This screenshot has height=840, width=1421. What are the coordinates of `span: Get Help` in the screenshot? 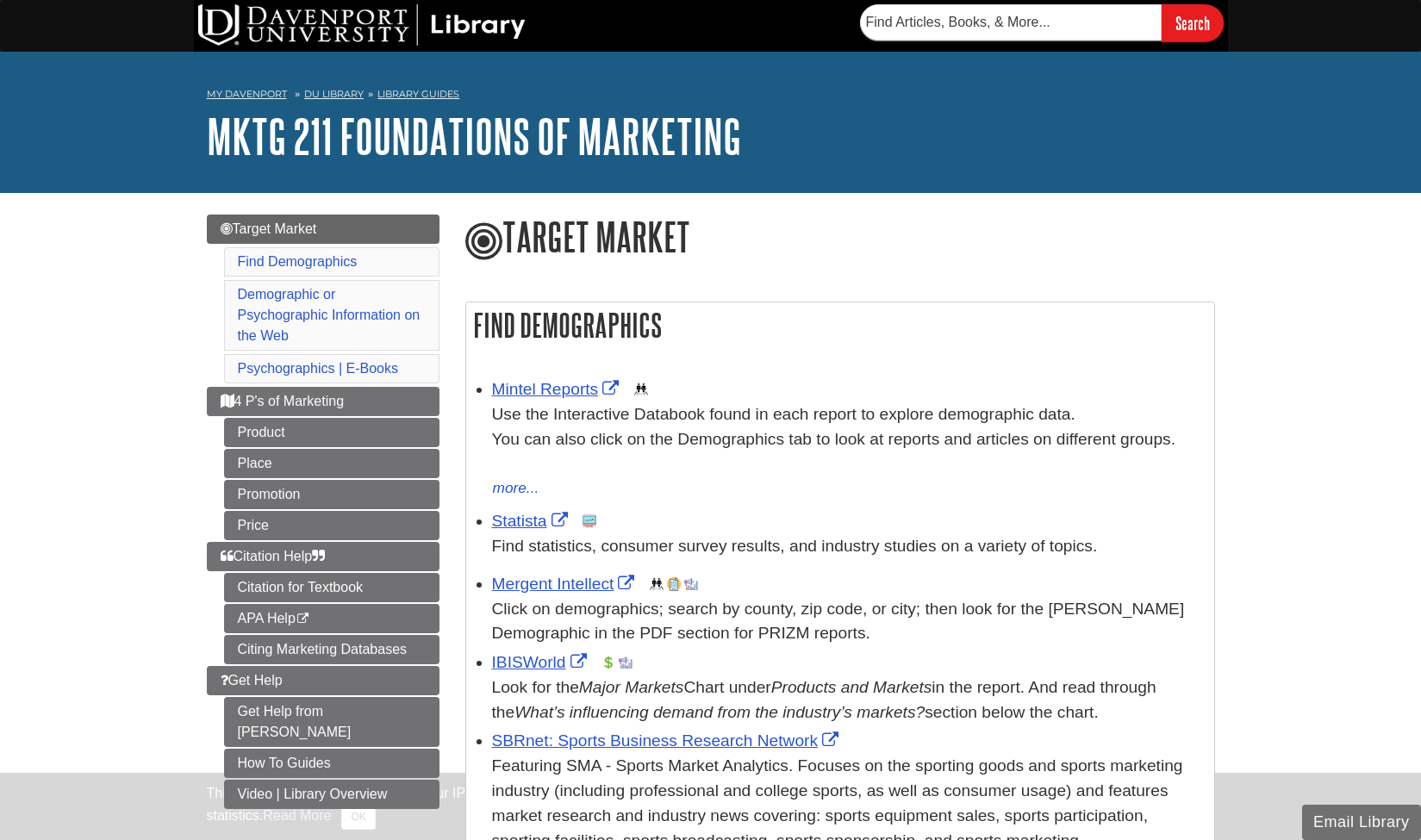 It's located at (252, 680).